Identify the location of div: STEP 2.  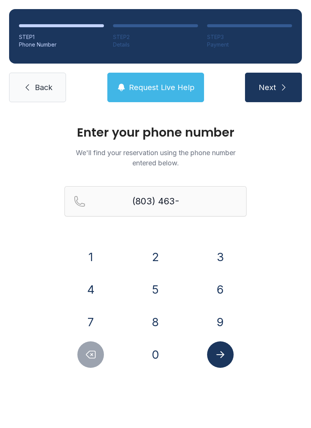
(155, 37).